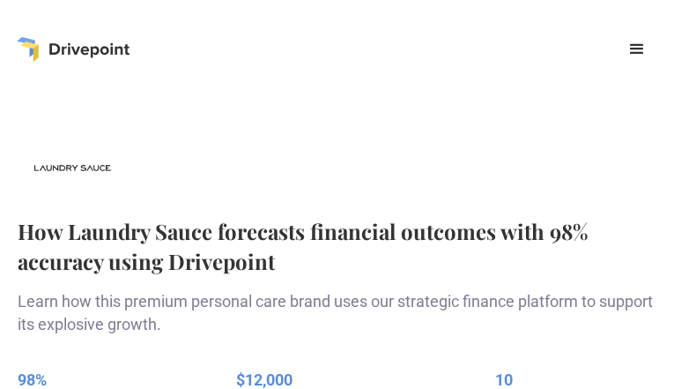 The width and height of the screenshot is (674, 389). Describe the element at coordinates (337, 246) in the screenshot. I see `h1: How Laundry Sauce forecasts financial outcomes with 98% accuracy using Drivepoint` at that location.